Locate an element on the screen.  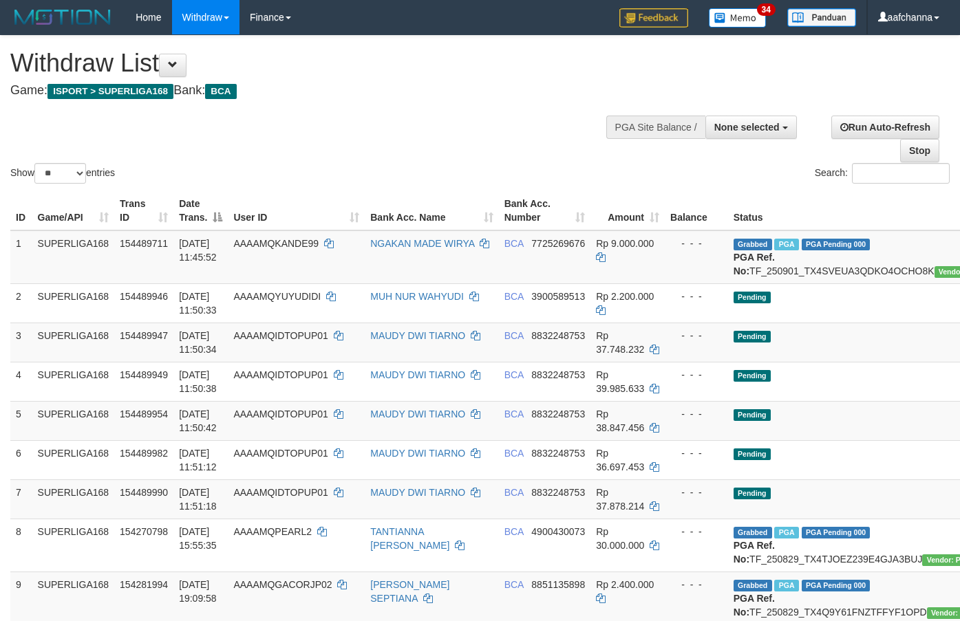
span: Copy 3900589513 to clipboard is located at coordinates (558, 297).